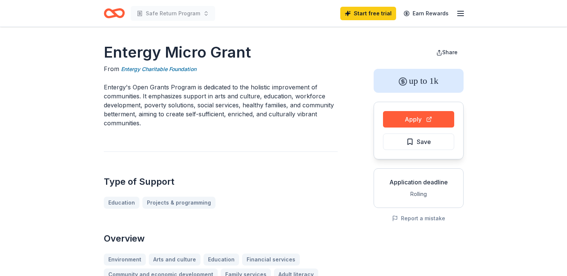 Image resolution: width=567 pixels, height=276 pixels. What do you see at coordinates (418, 81) in the screenshot?
I see `div: up to 1k` at bounding box center [418, 81].